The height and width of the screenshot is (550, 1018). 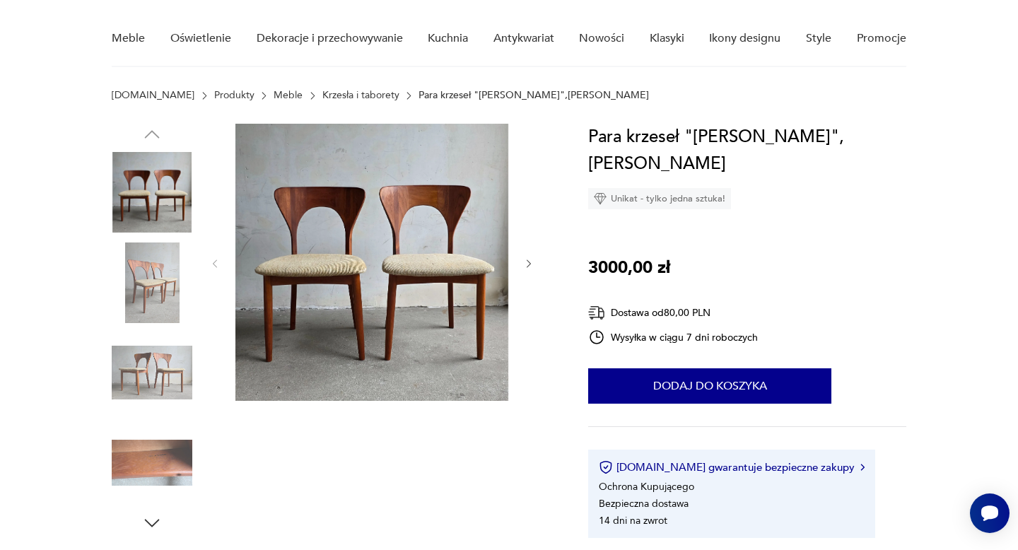 I want to click on a: Kuchnia, so click(x=447, y=38).